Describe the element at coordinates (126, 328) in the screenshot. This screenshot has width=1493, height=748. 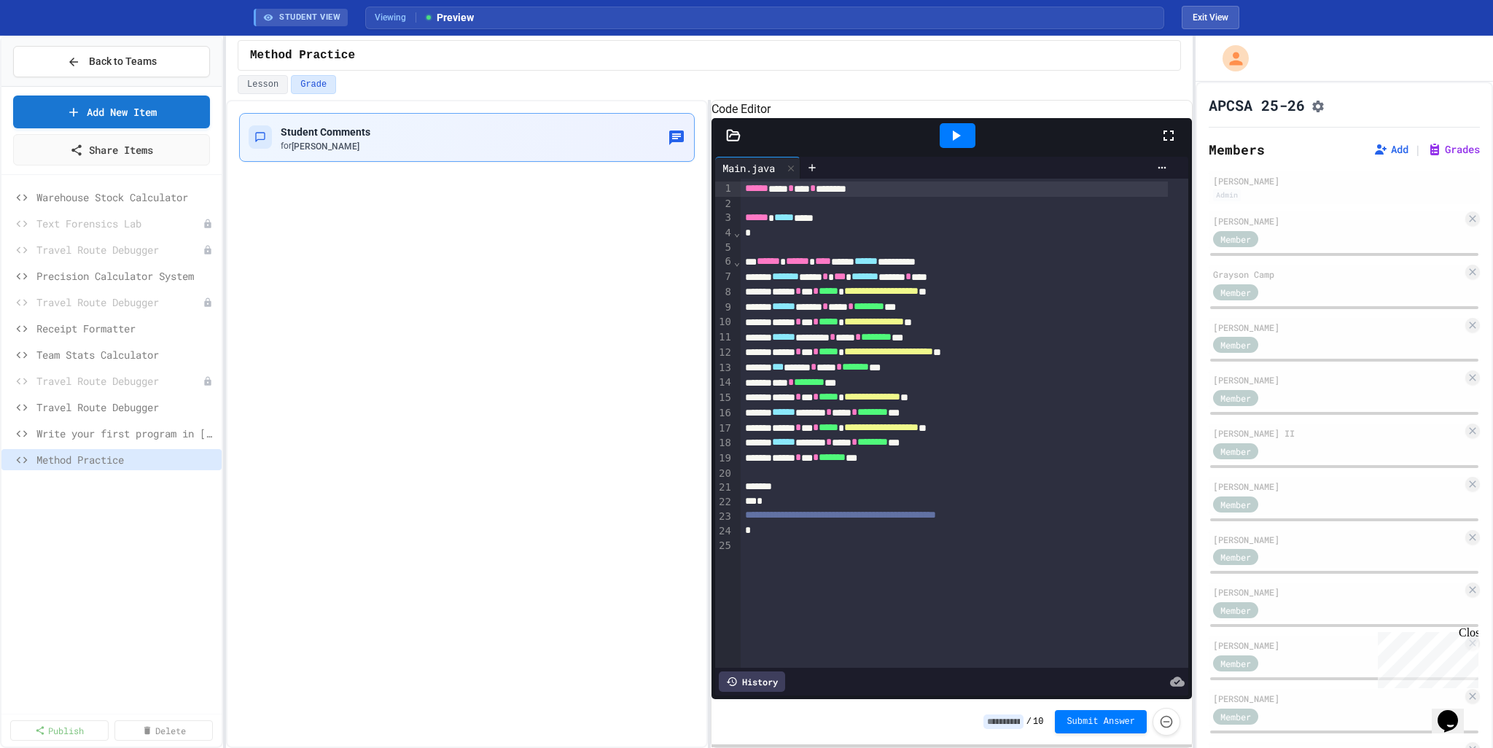
I see `span: Receipt Formatter` at that location.